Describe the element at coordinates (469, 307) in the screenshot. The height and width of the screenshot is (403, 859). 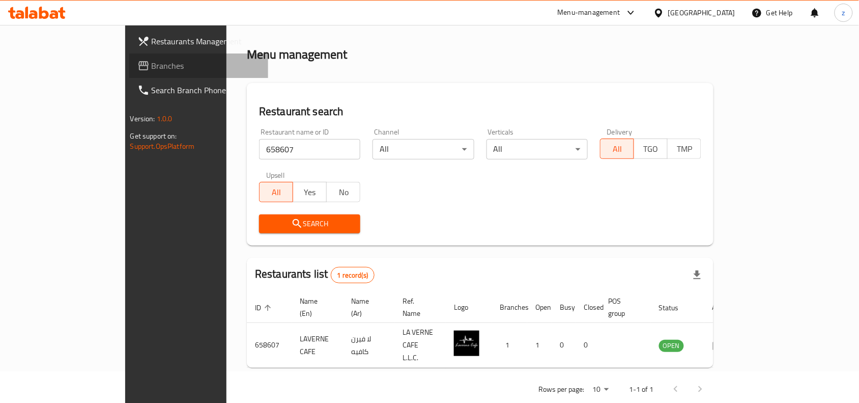
I see `th: Logo` at that location.